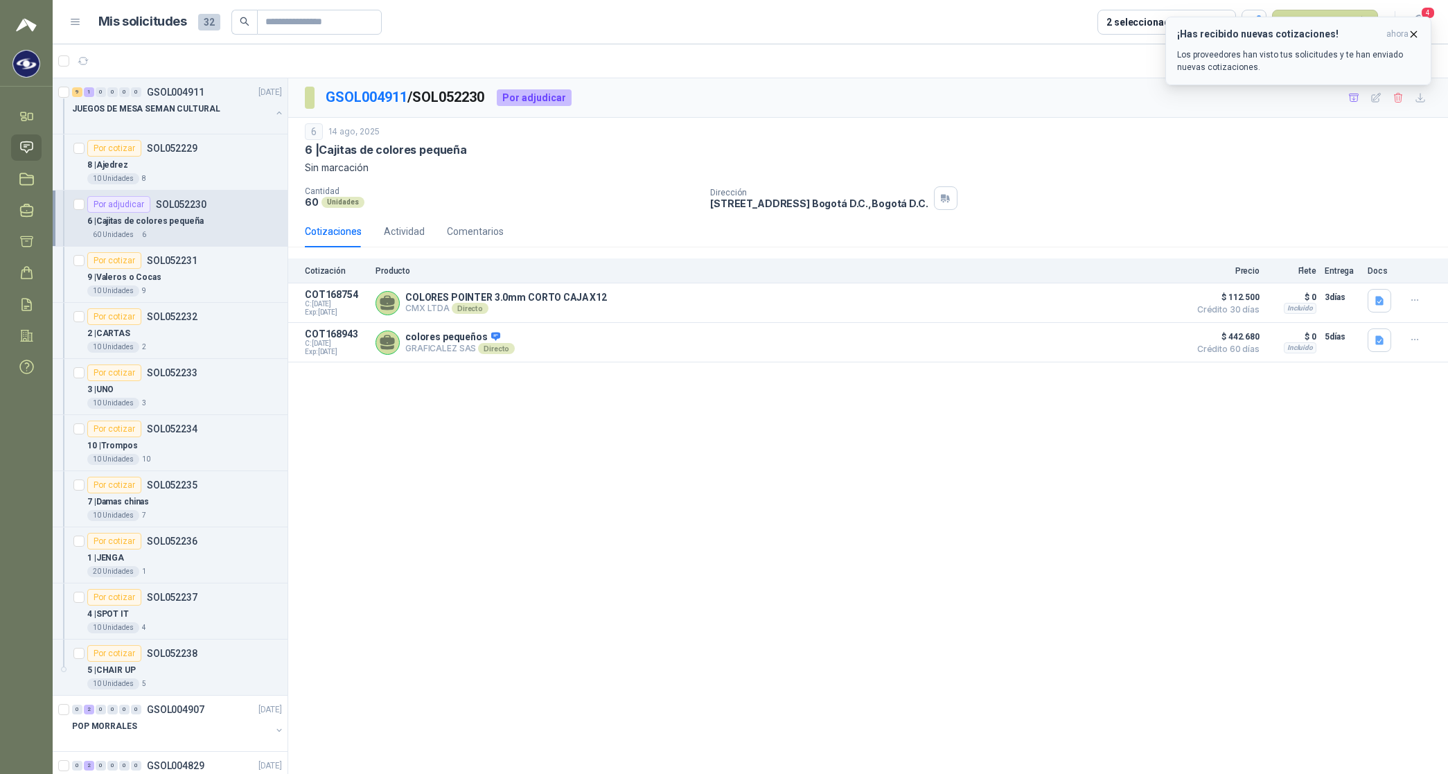 This screenshot has height=774, width=1448. What do you see at coordinates (1292, 297) in the screenshot?
I see `p: $ 0` at bounding box center [1292, 297].